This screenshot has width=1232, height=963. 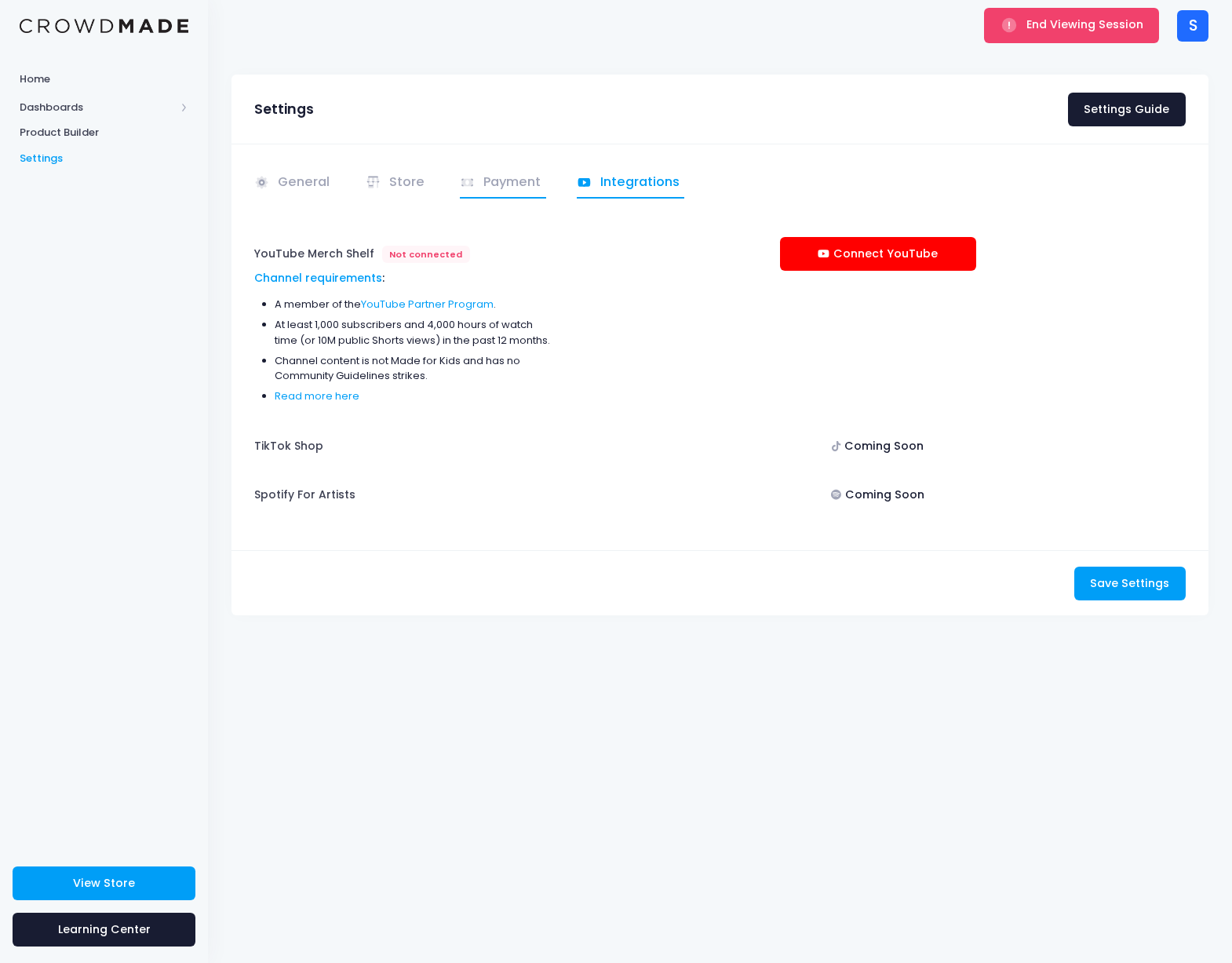 What do you see at coordinates (103, 133) in the screenshot?
I see `span: Product Builder` at bounding box center [103, 133].